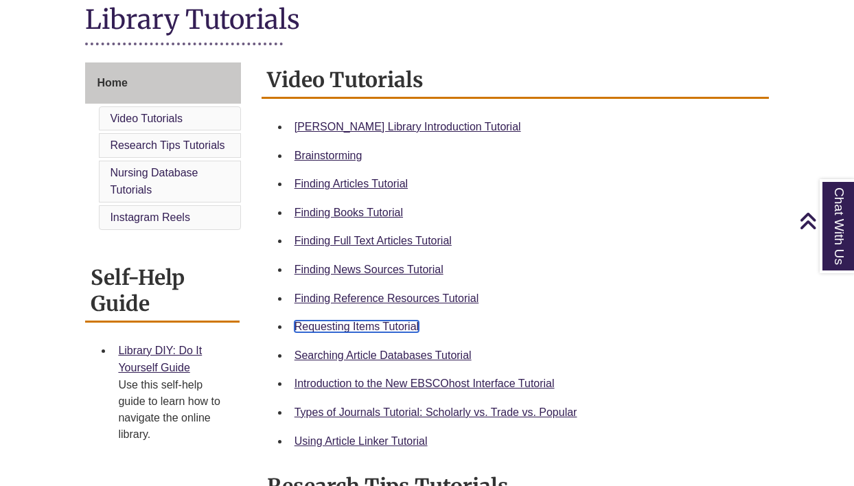 The image size is (854, 486). Describe the element at coordinates (825, 220) in the screenshot. I see `a: Back to Top` at that location.